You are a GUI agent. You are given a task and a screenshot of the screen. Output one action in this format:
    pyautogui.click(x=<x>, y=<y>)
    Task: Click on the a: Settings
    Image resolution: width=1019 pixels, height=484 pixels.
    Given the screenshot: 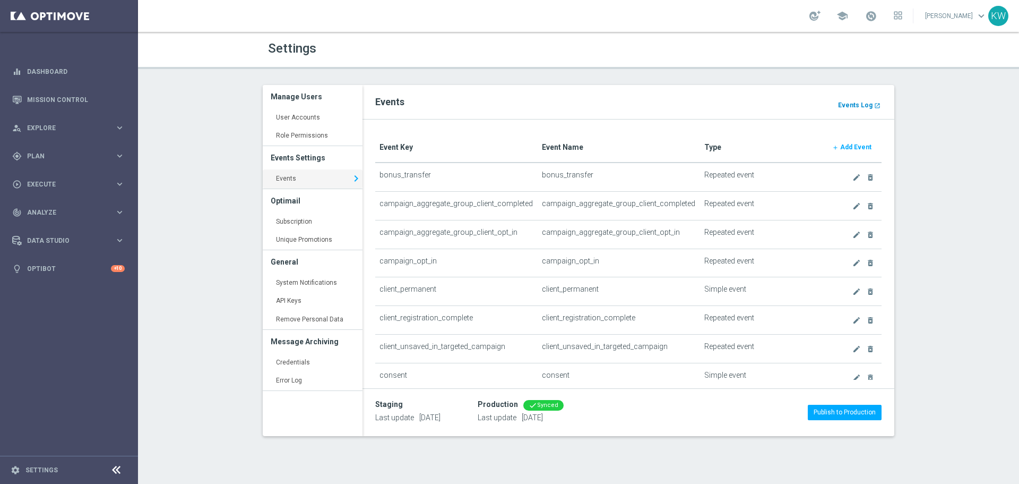 What is the action you would take?
    pyautogui.click(x=41, y=470)
    